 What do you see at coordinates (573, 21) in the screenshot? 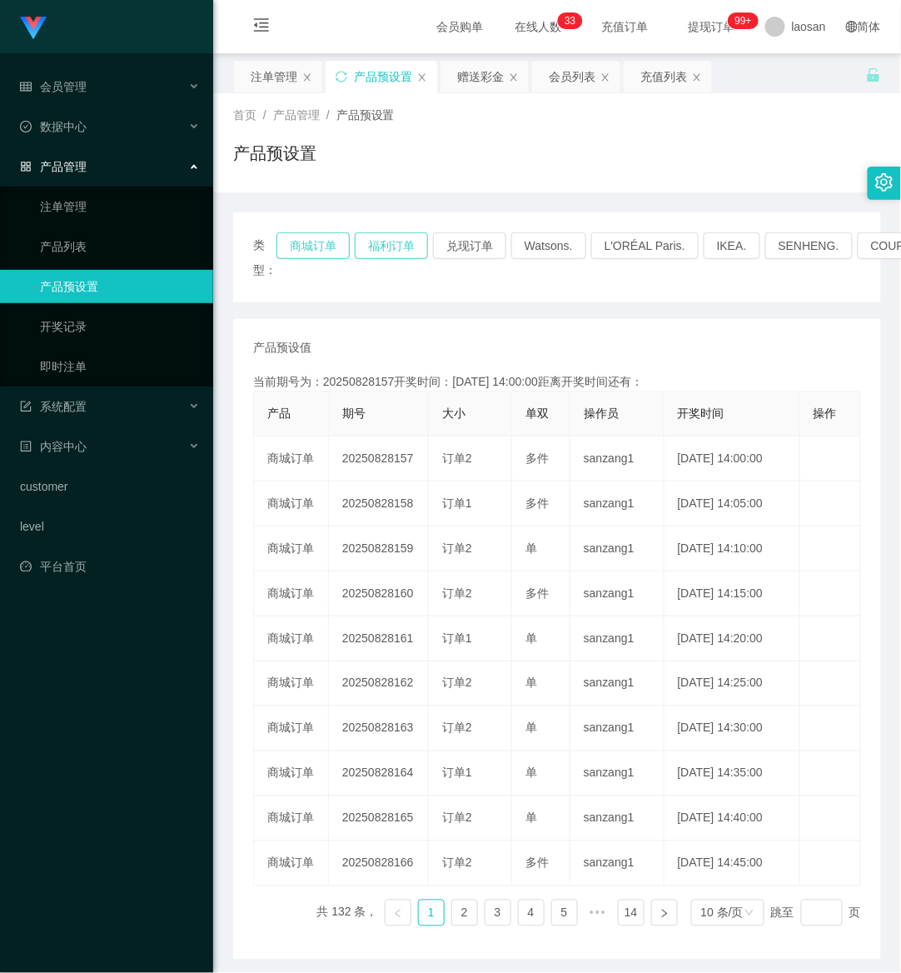
I see `p: 3` at bounding box center [573, 21].